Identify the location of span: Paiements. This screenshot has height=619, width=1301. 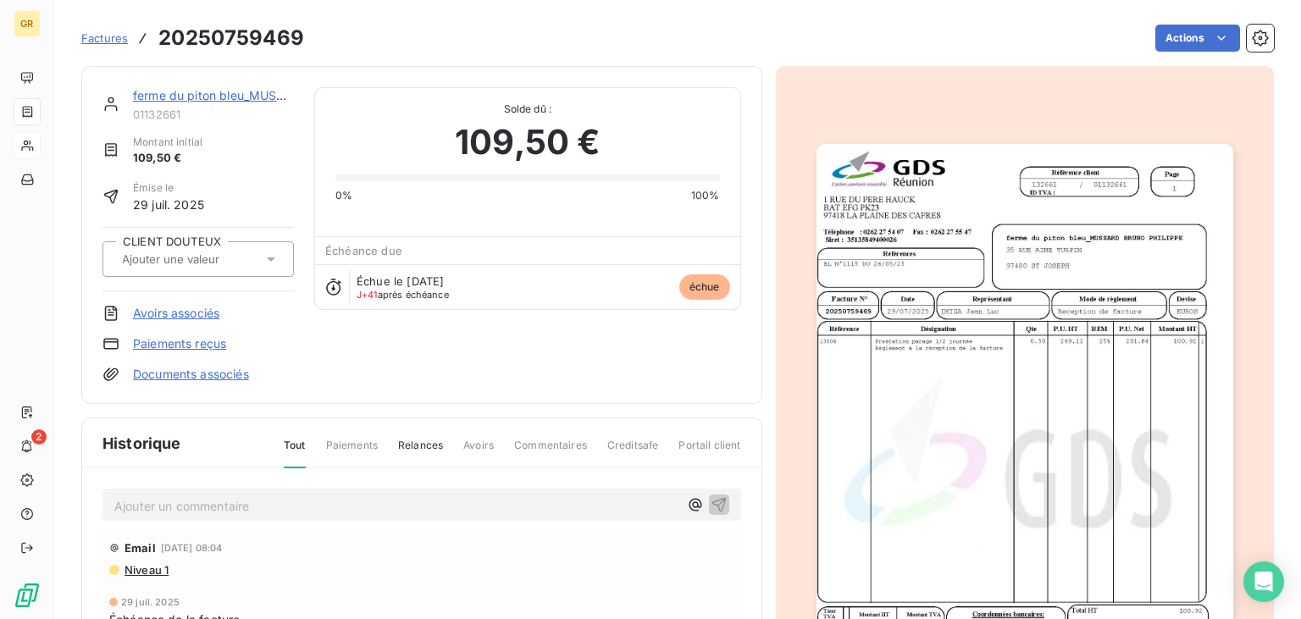
(351, 452).